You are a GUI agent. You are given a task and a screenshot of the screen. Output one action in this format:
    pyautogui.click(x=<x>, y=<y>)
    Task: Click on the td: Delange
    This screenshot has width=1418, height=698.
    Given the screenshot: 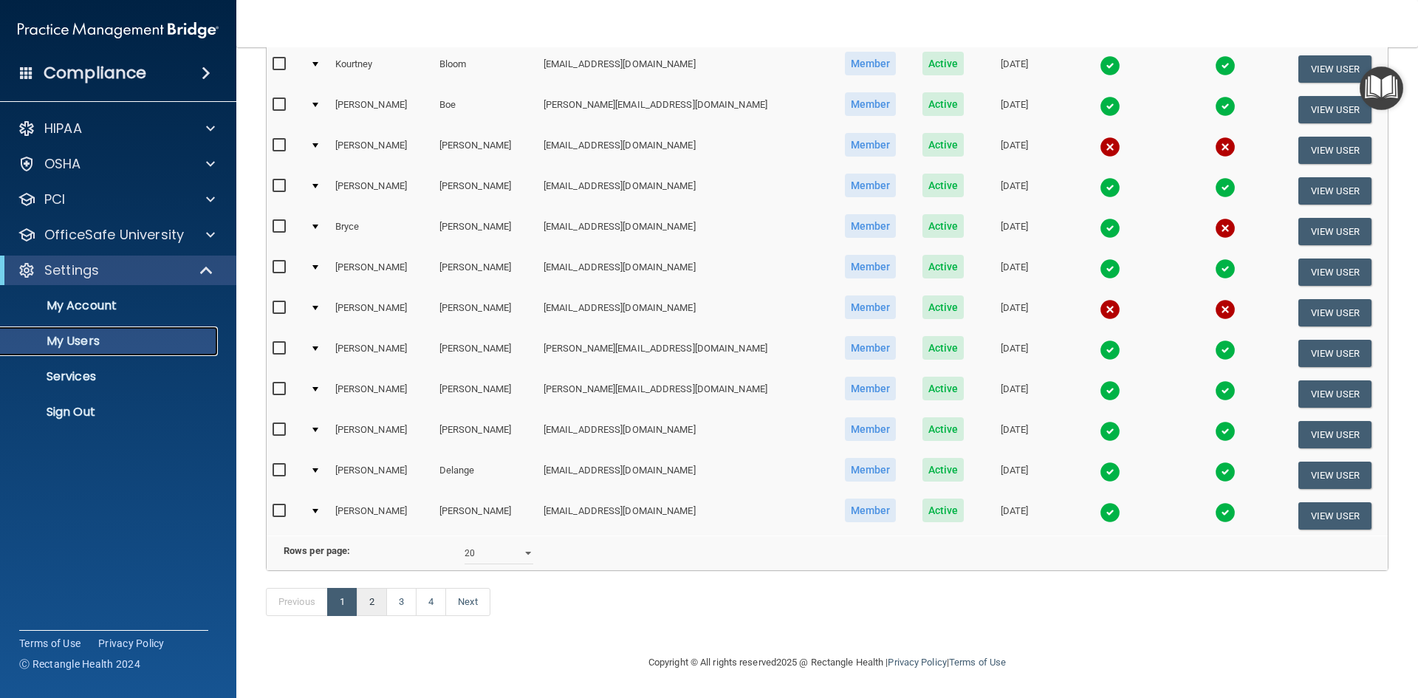 What is the action you would take?
    pyautogui.click(x=485, y=475)
    